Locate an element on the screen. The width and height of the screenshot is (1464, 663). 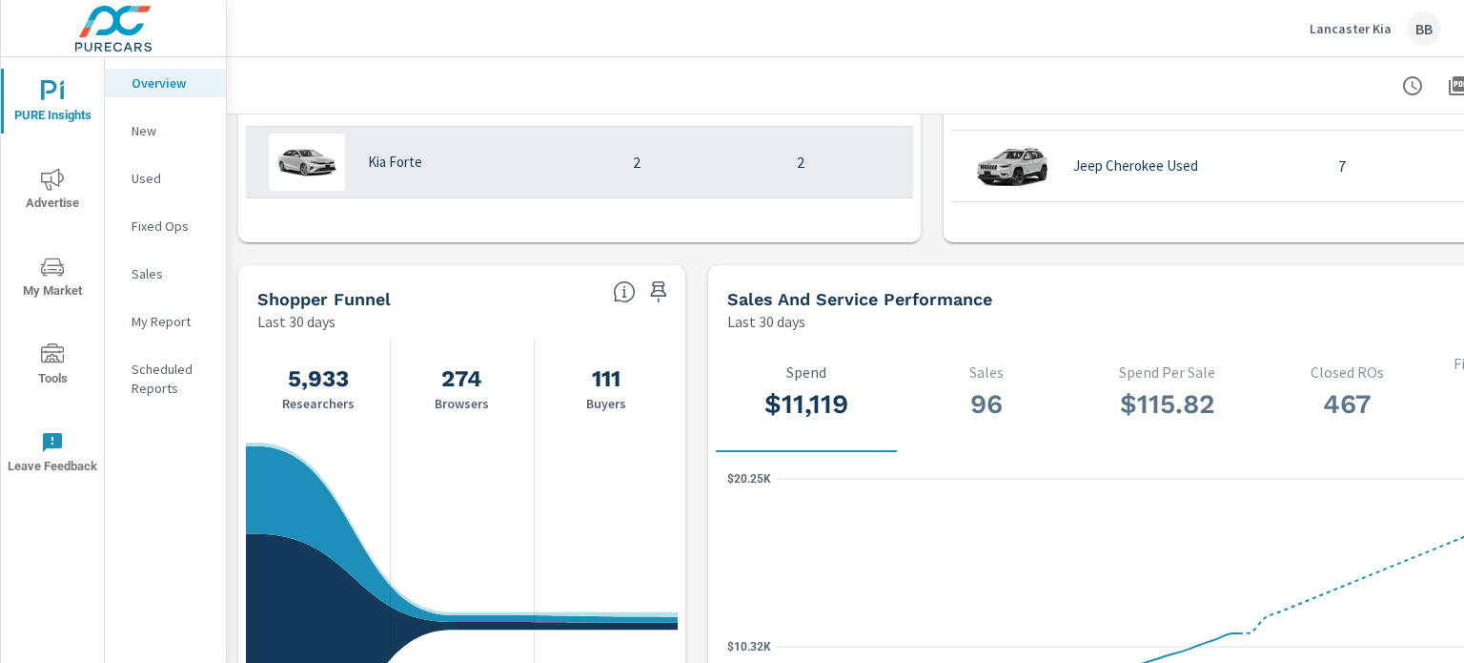
p: Closed ROs is located at coordinates (1347, 372).